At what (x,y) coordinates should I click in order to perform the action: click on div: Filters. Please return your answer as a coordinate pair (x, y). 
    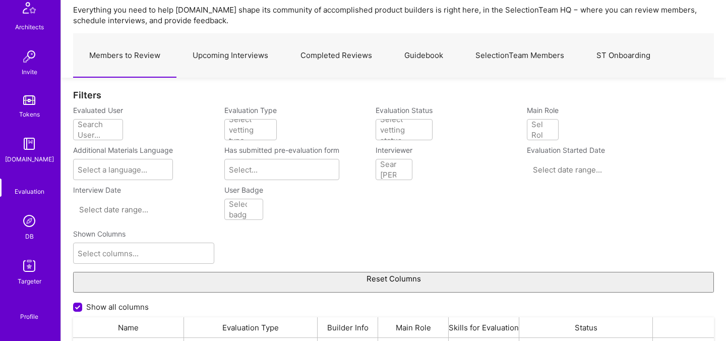
    Looking at the image, I should click on (393, 95).